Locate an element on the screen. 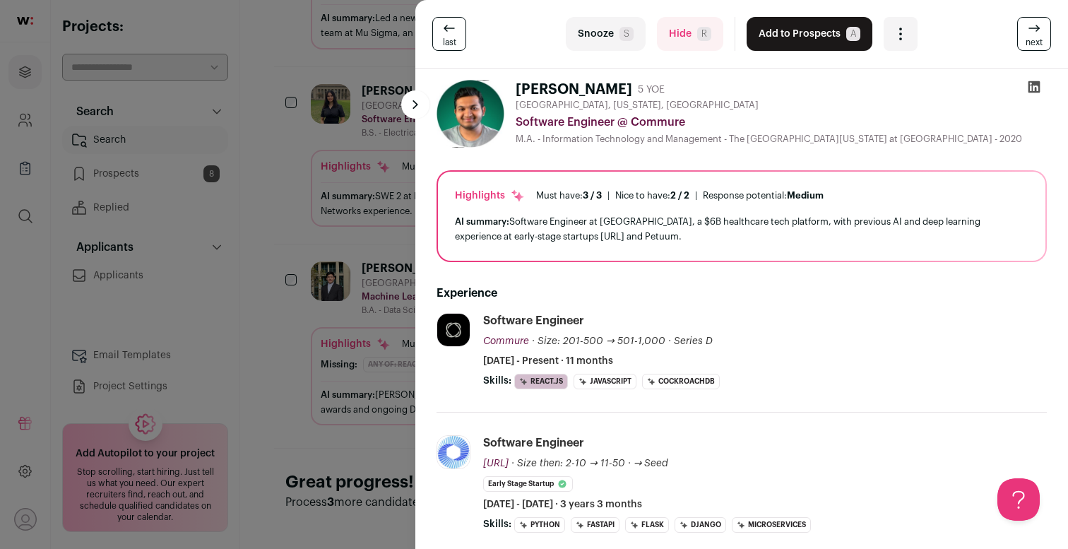 The image size is (1068, 549). span: 3 / 3 is located at coordinates (592, 195).